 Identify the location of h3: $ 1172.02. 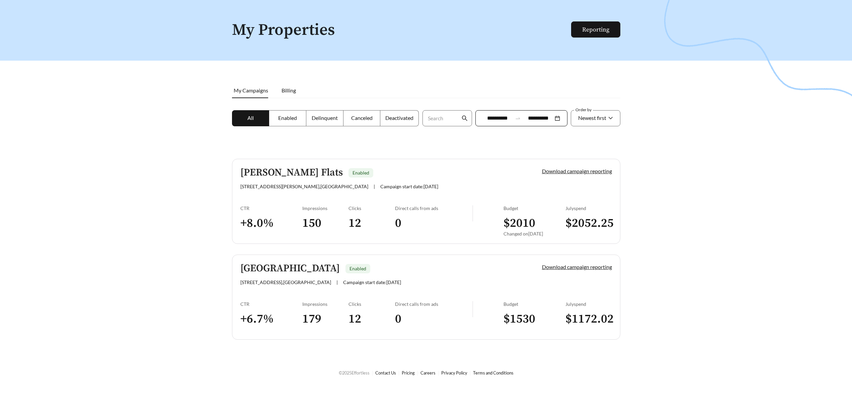
(589, 319).